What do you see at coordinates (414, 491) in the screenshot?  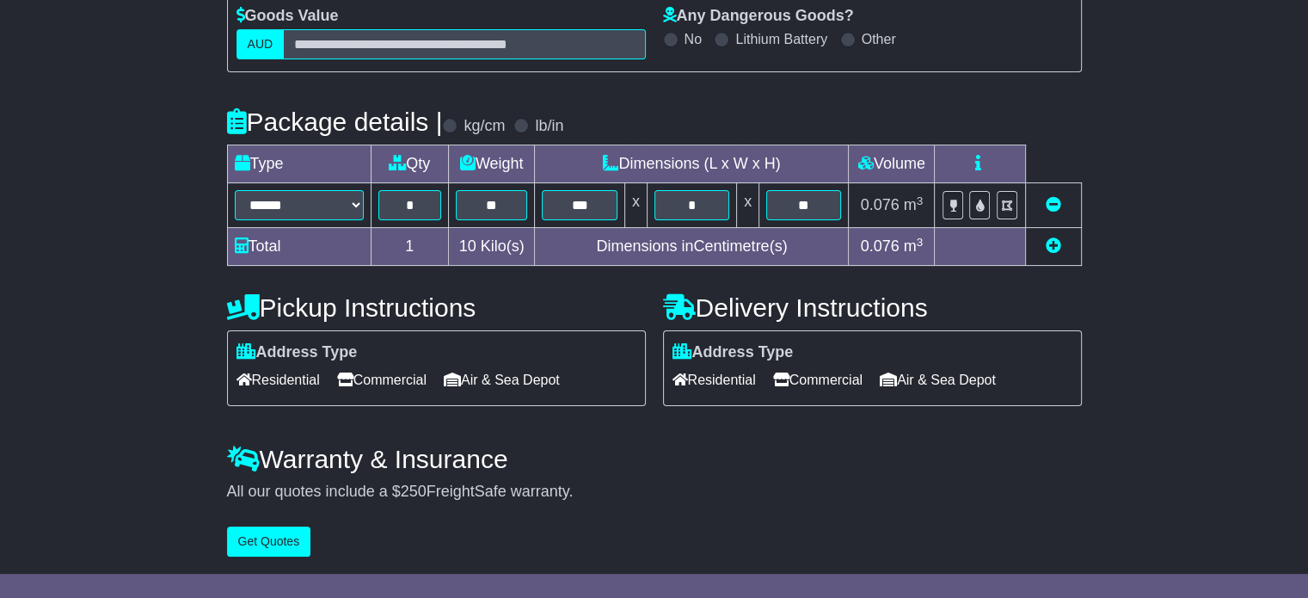 I see `span: 250` at bounding box center [414, 491].